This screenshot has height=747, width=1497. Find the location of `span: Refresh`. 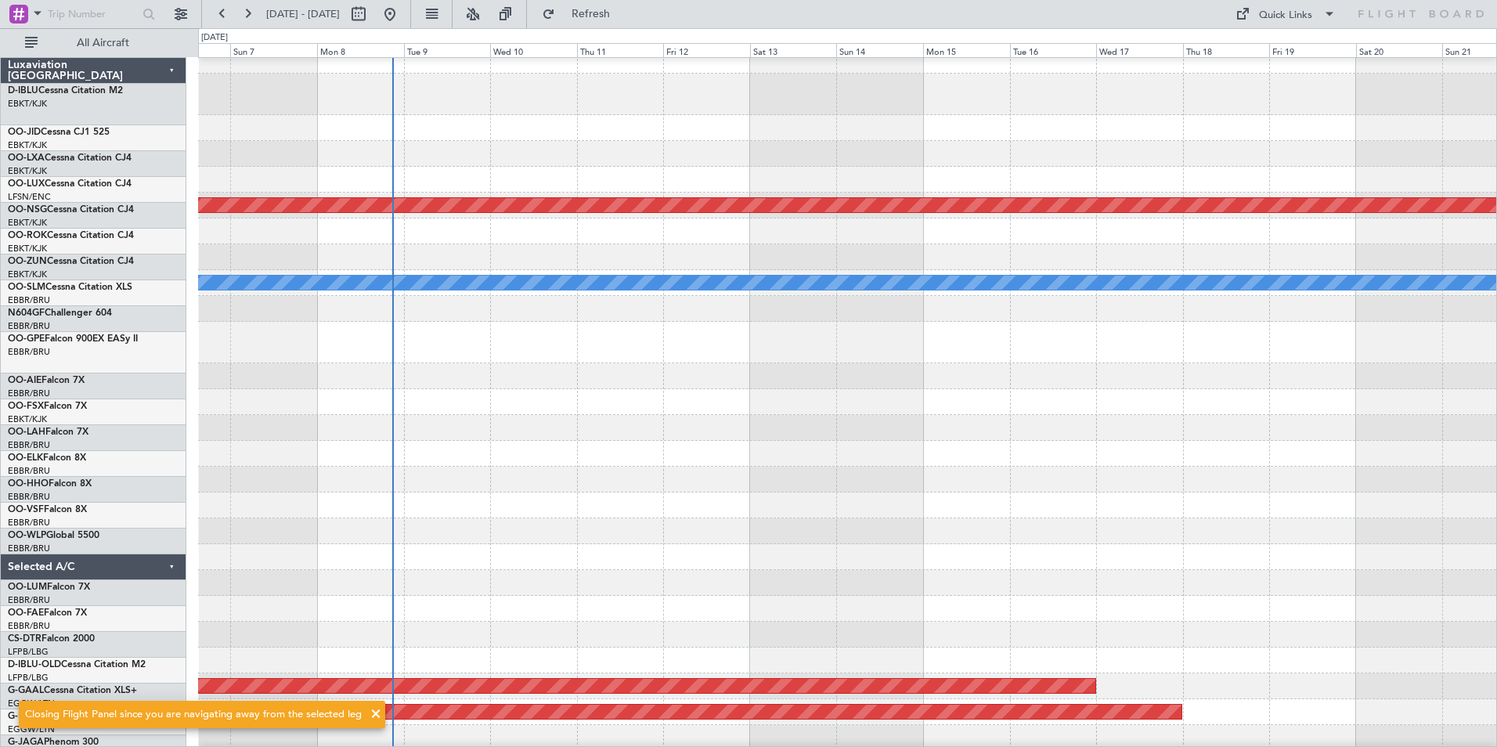

span: Refresh is located at coordinates (591, 14).